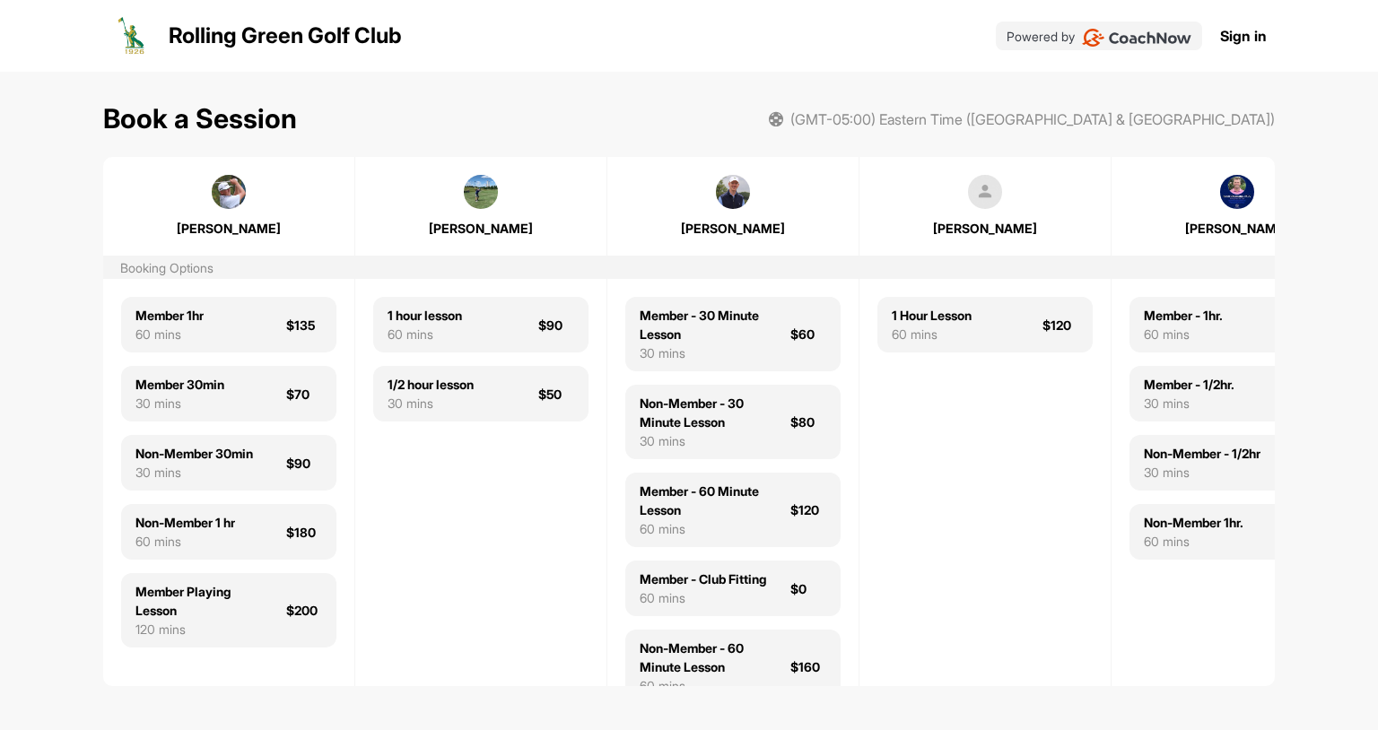  I want to click on div: Booking Options, so click(167, 267).